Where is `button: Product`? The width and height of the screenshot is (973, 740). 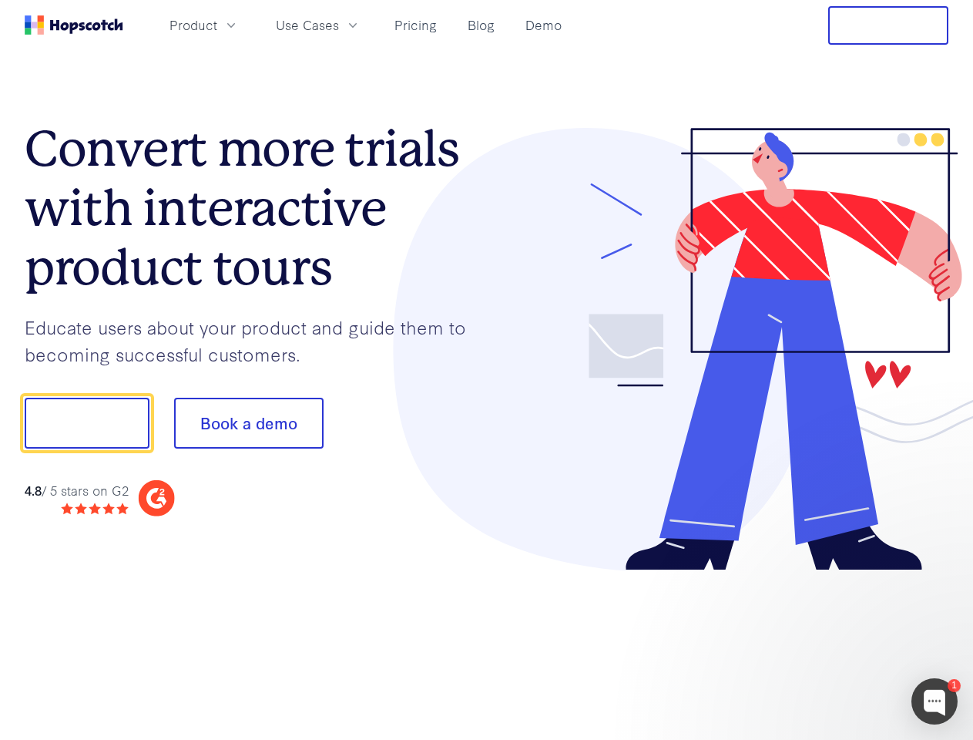
button: Product is located at coordinates (204, 25).